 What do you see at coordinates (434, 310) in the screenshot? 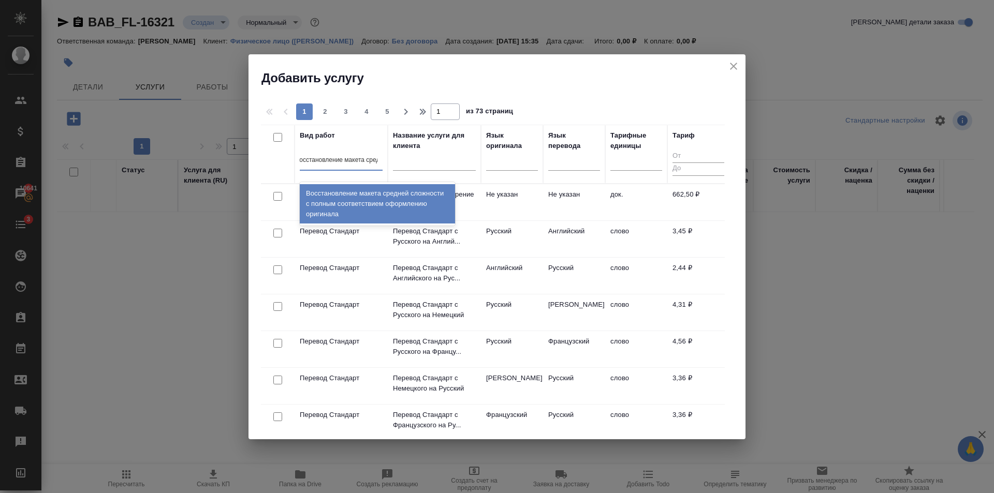
I see `p: Перевод Стандарт с Русского на Немецкий` at bounding box center [434, 310].